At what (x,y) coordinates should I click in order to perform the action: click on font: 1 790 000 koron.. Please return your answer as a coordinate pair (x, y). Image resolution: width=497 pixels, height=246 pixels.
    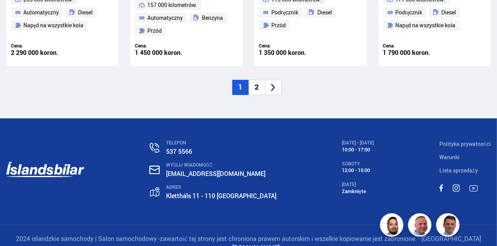
    Looking at the image, I should click on (407, 53).